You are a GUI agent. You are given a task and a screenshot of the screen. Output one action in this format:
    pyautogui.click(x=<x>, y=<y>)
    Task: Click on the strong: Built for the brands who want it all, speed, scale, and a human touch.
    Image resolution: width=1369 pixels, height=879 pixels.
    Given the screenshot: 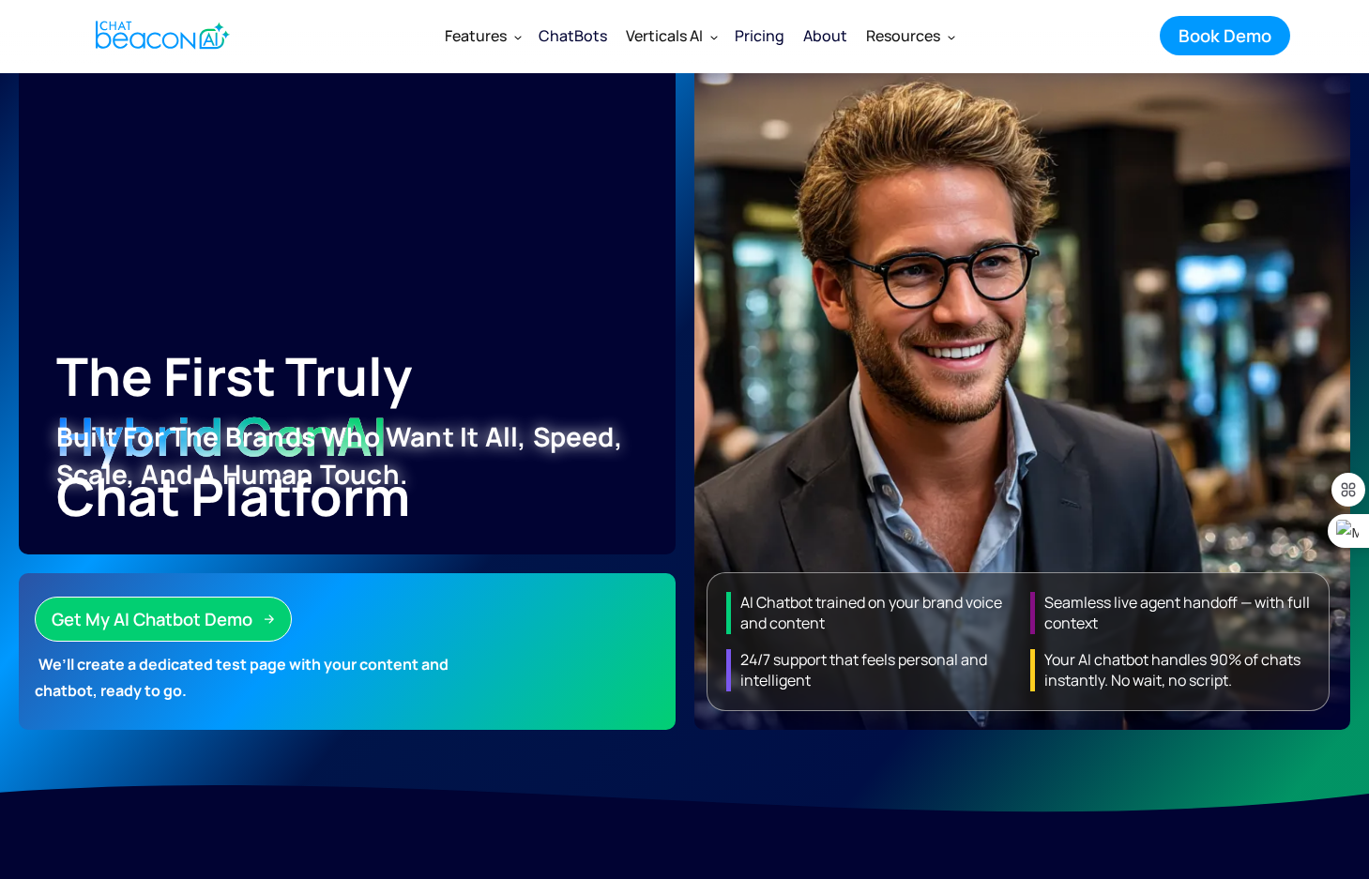 What is the action you would take?
    pyautogui.click(x=340, y=455)
    